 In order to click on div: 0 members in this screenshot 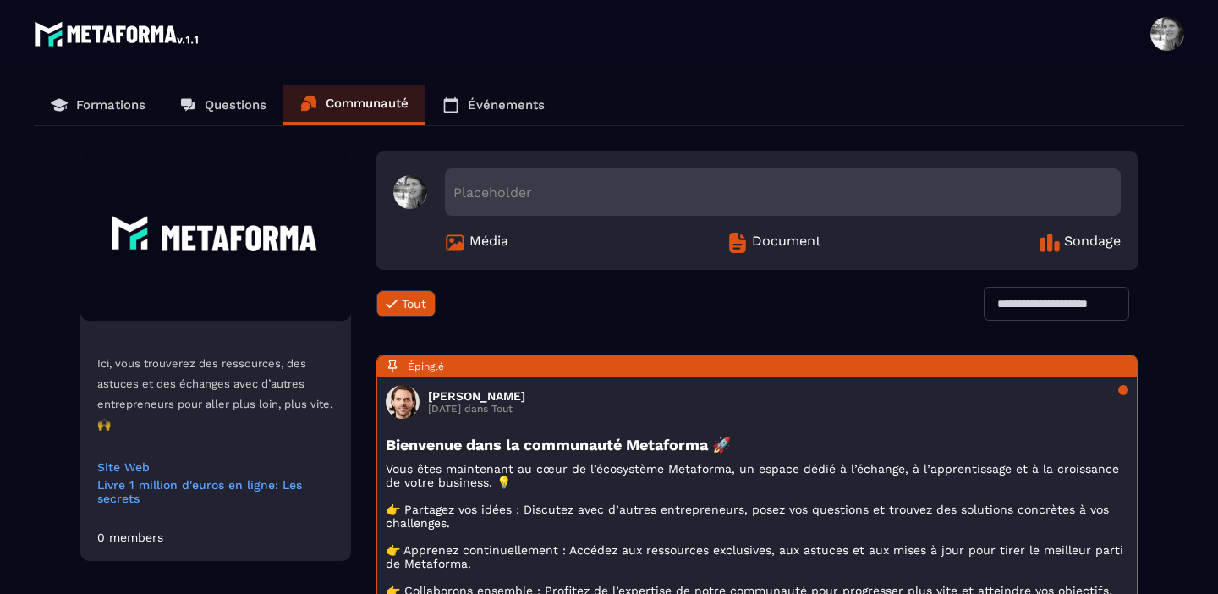, I will do `click(130, 537)`.